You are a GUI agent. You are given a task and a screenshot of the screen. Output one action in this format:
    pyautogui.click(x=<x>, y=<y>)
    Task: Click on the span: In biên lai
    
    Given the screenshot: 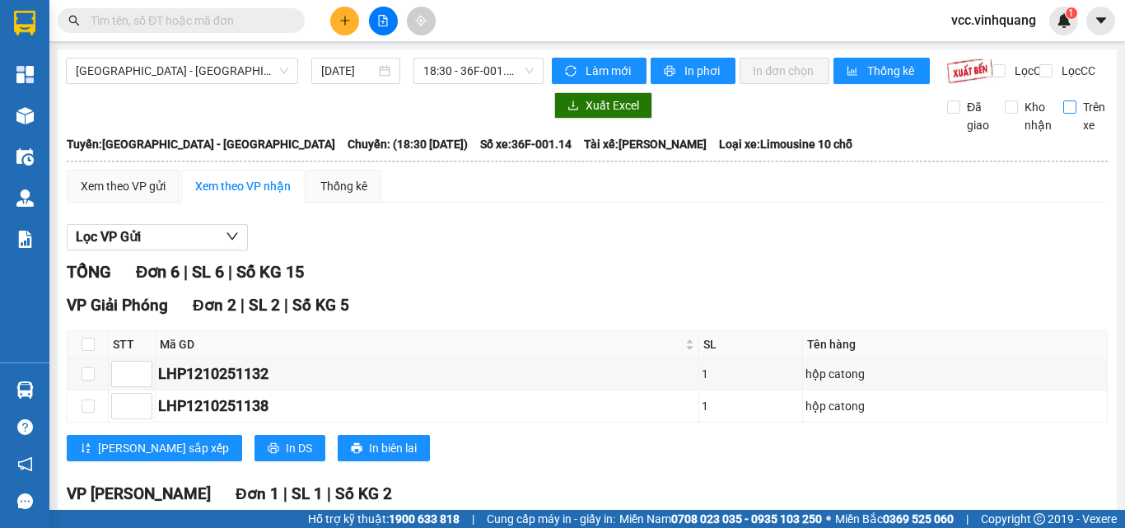 What is the action you would take?
    pyautogui.click(x=393, y=448)
    